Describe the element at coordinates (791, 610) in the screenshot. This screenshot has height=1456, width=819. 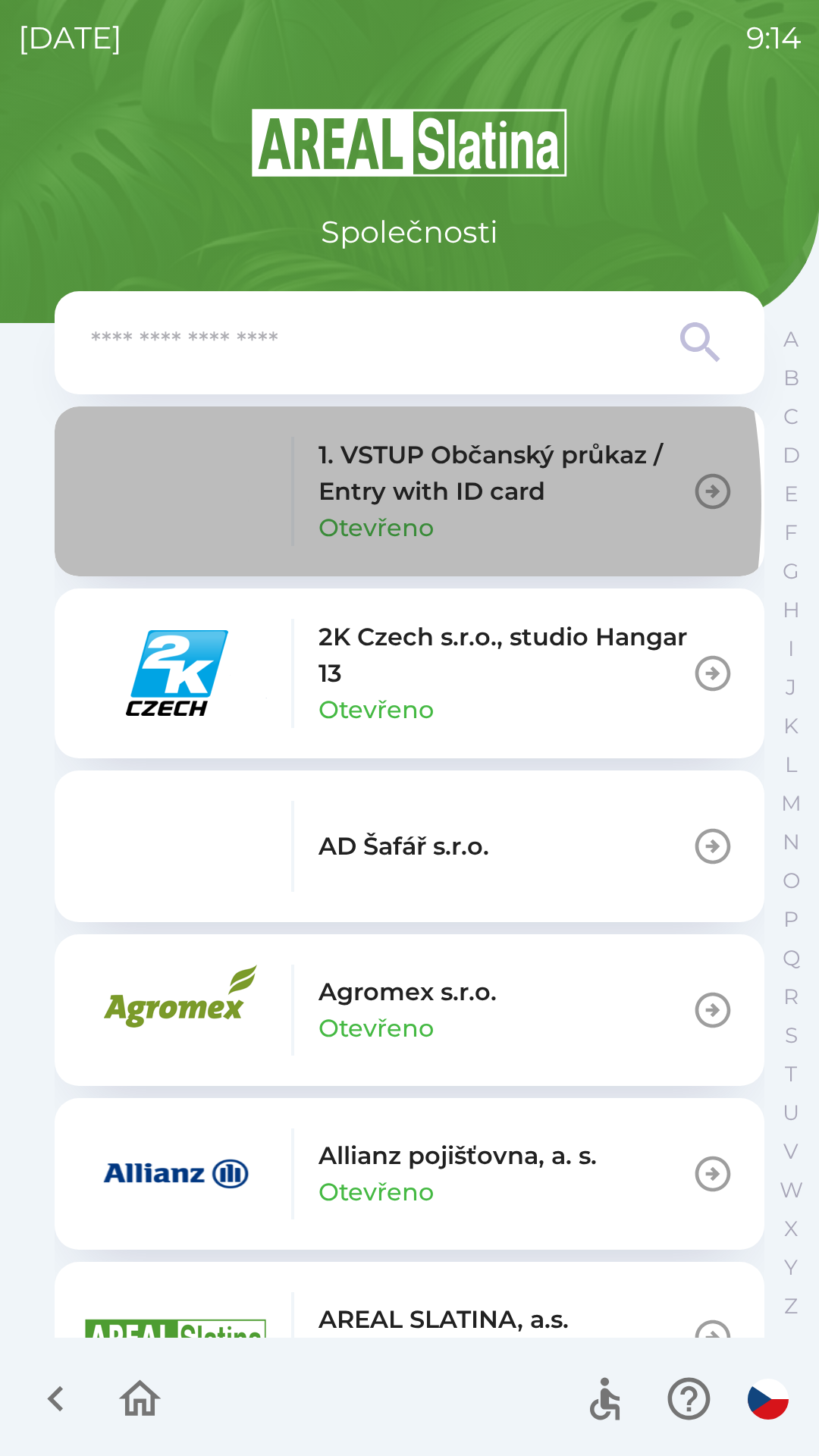
I see `button: H` at that location.